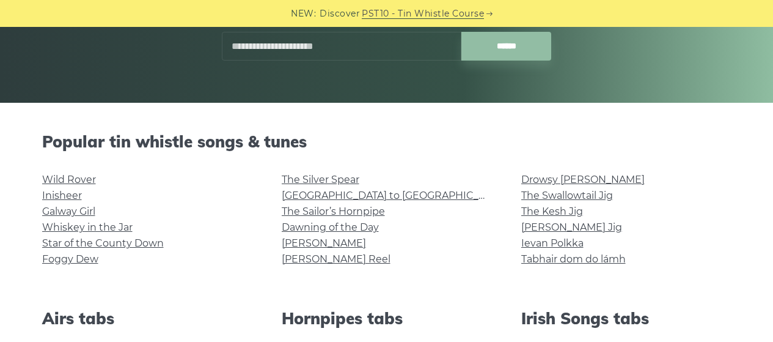 This screenshot has width=773, height=342. What do you see at coordinates (303, 13) in the screenshot?
I see `span: NEW:` at bounding box center [303, 13].